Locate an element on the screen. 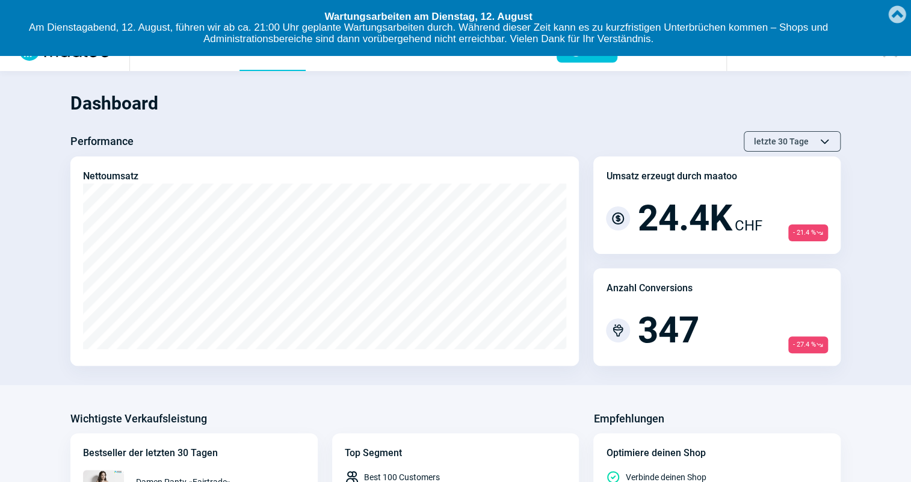 Image resolution: width=911 pixels, height=482 pixels. div: Bestseller der letzten 30 Tagen is located at coordinates (194, 453).